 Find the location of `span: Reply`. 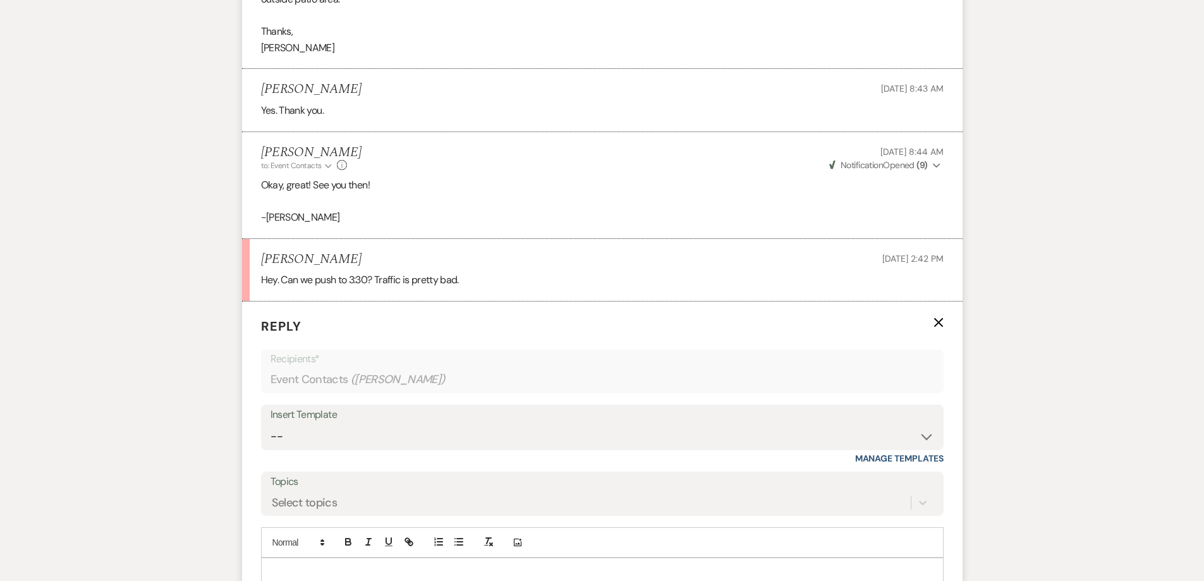

span: Reply is located at coordinates (281, 326).